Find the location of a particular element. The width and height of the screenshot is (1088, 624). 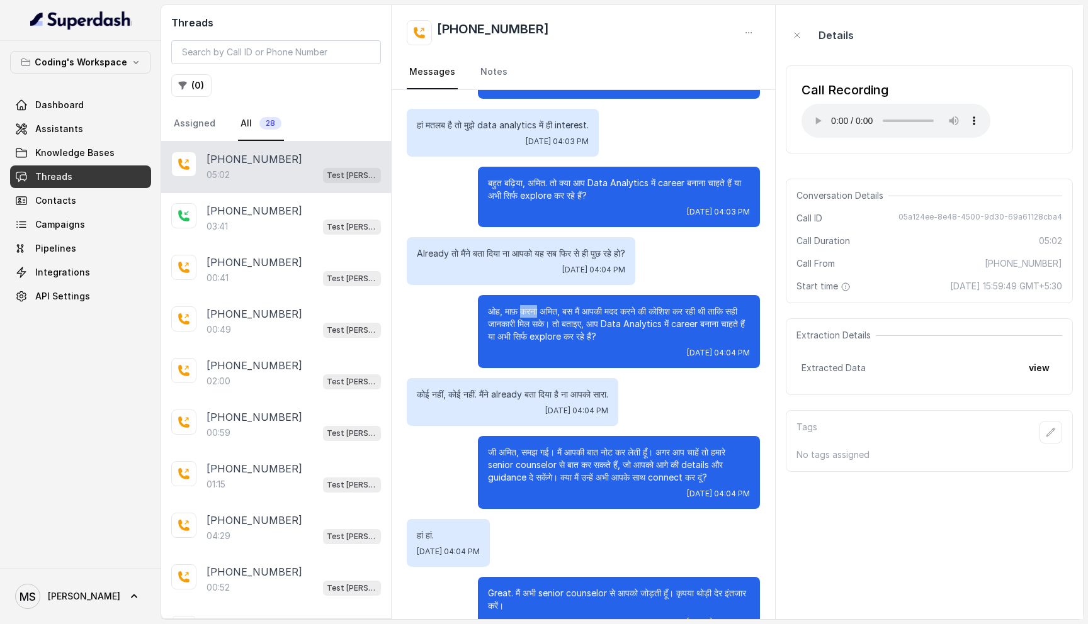

p: Tags is located at coordinates (806, 432).